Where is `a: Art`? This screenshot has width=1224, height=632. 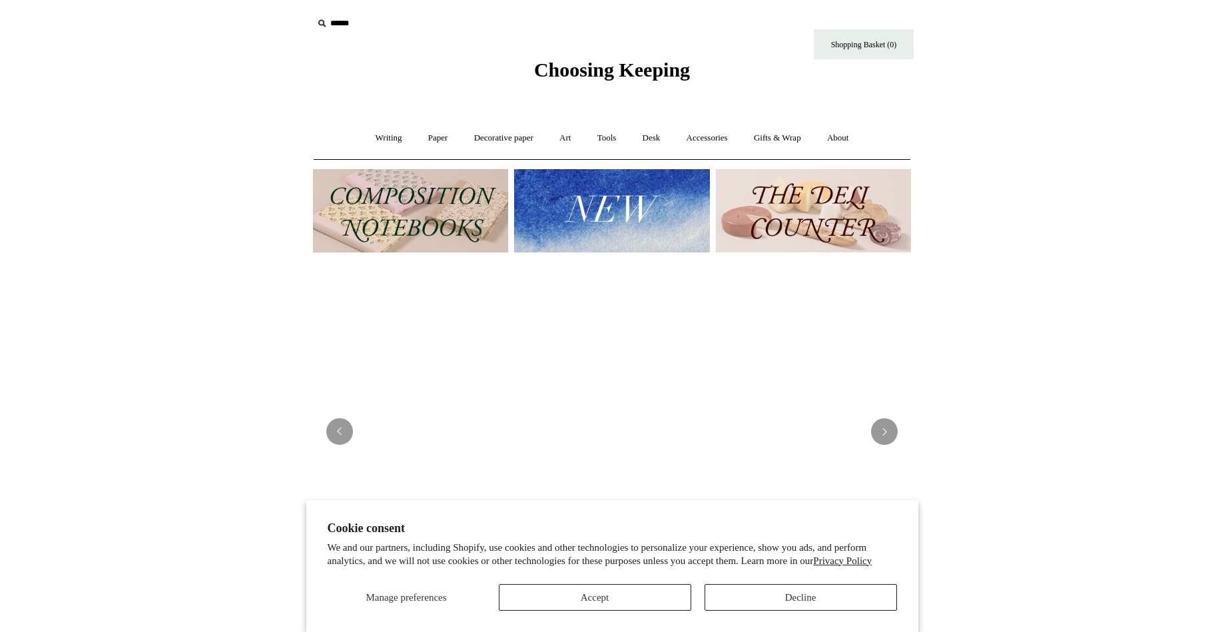 a: Art is located at coordinates (565, 138).